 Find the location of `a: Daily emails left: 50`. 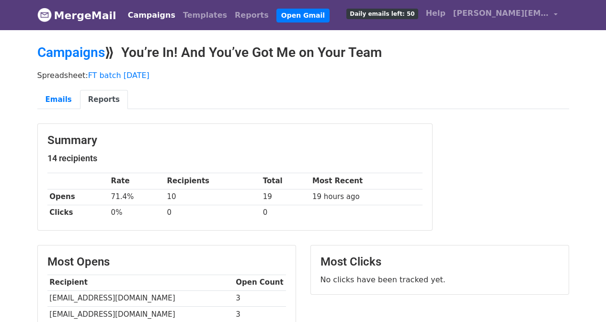

a: Daily emails left: 50 is located at coordinates (382, 13).